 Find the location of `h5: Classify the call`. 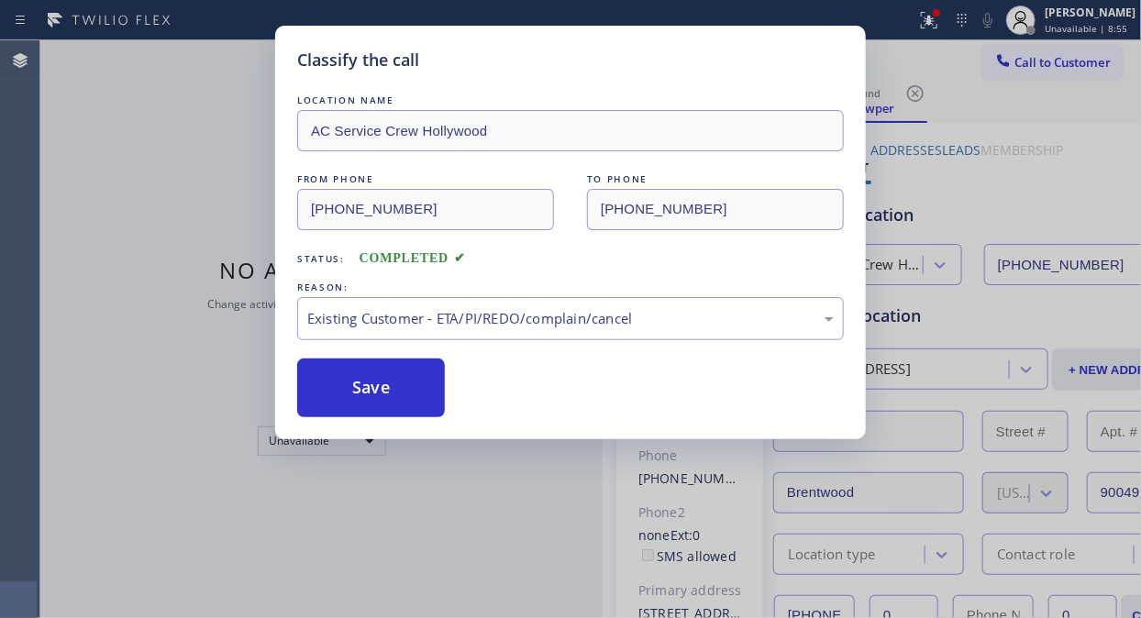

h5: Classify the call is located at coordinates (358, 60).